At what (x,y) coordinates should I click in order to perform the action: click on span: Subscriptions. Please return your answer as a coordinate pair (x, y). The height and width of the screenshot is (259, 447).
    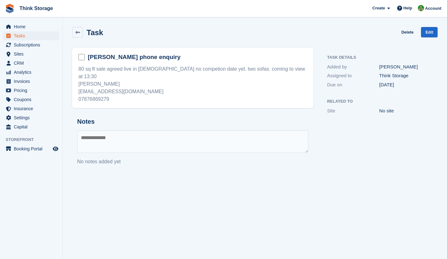
    Looking at the image, I should click on (33, 45).